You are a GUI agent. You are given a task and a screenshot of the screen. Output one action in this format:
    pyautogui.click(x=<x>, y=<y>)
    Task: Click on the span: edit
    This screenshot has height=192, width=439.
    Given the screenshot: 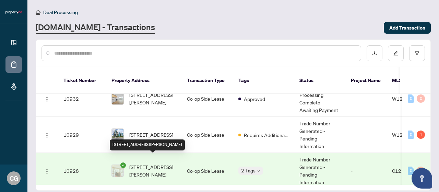 What is the action you would take?
    pyautogui.click(x=396, y=53)
    